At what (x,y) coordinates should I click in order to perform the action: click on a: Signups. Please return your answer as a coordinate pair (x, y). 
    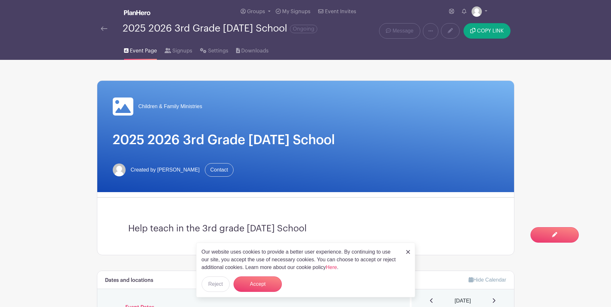
    Looking at the image, I should click on (179, 50).